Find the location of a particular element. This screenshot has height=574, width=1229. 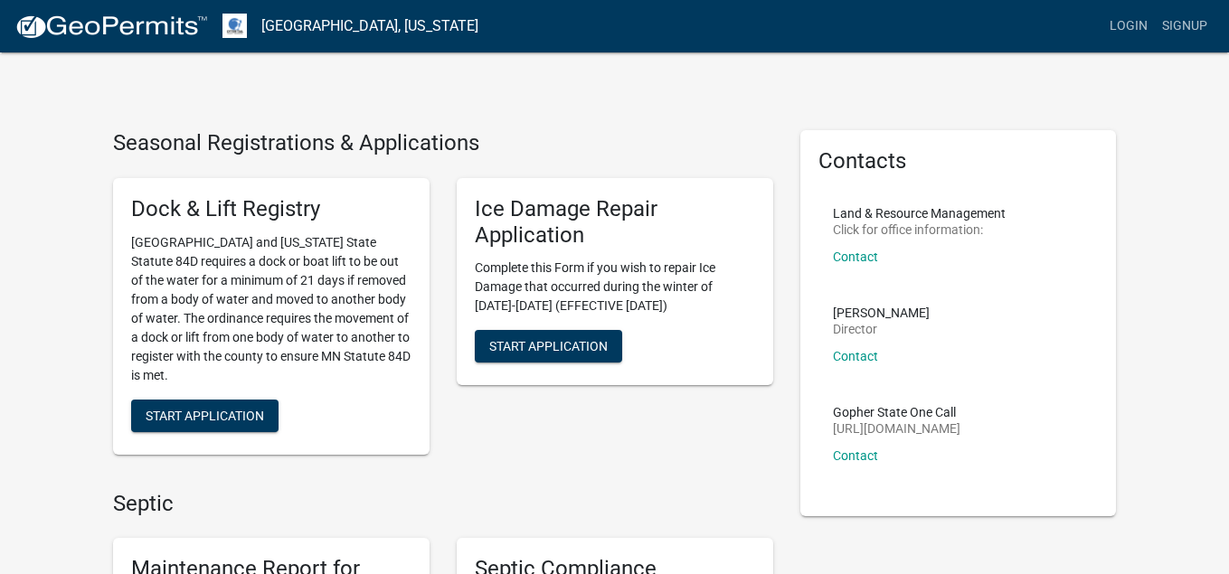

h5: Dock & Lift Registry is located at coordinates (271, 209).